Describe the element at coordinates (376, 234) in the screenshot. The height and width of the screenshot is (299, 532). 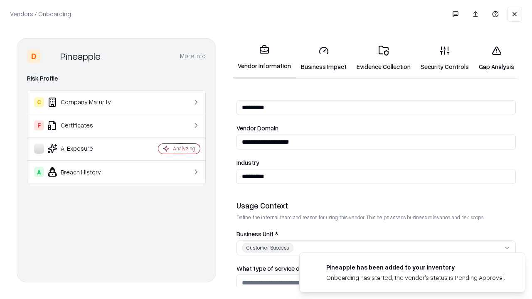
I see `label: Business Unit *` at that location.